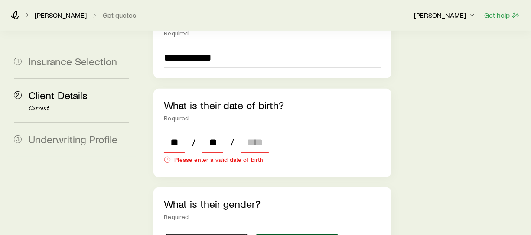 This screenshot has width=531, height=235. I want to click on p: Current, so click(79, 109).